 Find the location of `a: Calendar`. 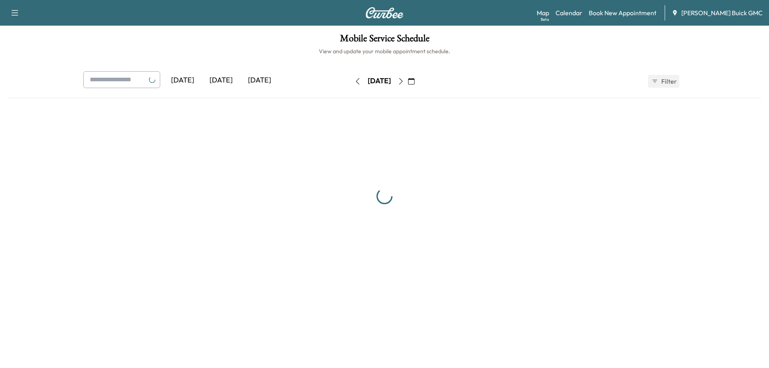

a: Calendar is located at coordinates (569, 13).